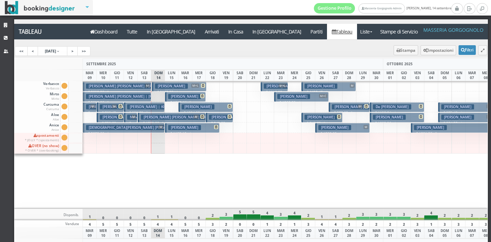 Image resolution: width=491 pixels, height=242 pixels. What do you see at coordinates (55, 129) in the screenshot?
I see `small: Anice` at bounding box center [55, 129].